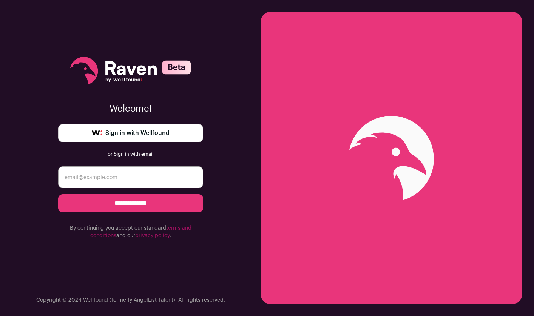 The height and width of the screenshot is (316, 534). I want to click on p: Copyright © 2024 Wellfound (formerly AngelList Talent). All rights reserved., so click(131, 300).